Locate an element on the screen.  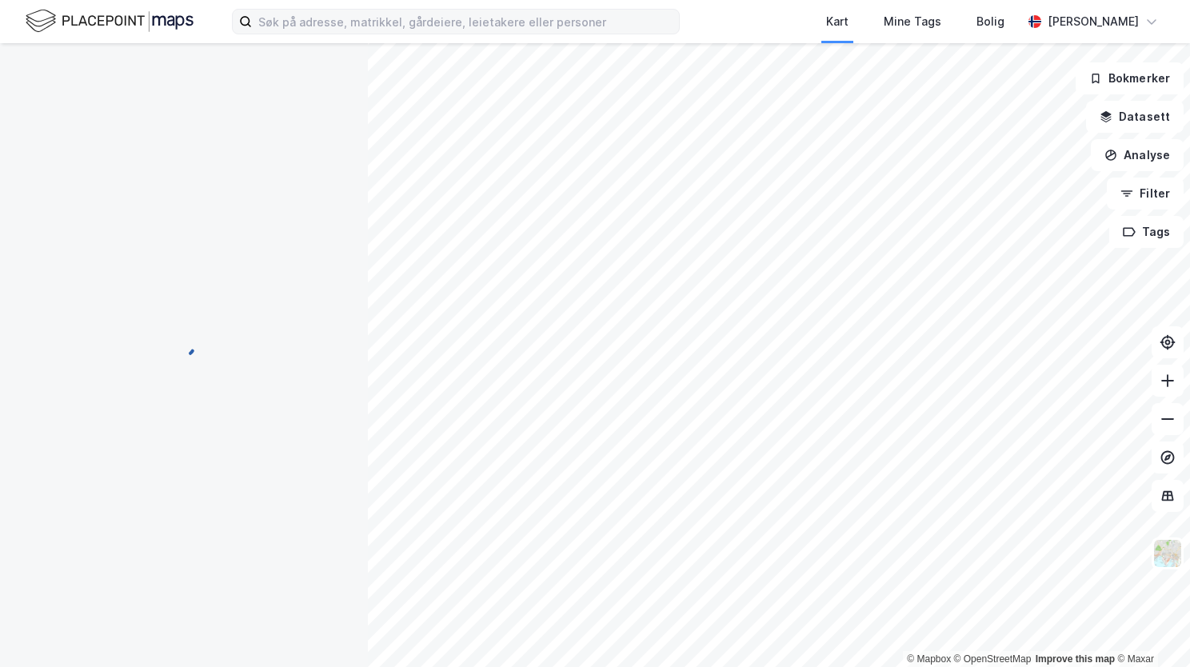
button: Tags is located at coordinates (1146, 232).